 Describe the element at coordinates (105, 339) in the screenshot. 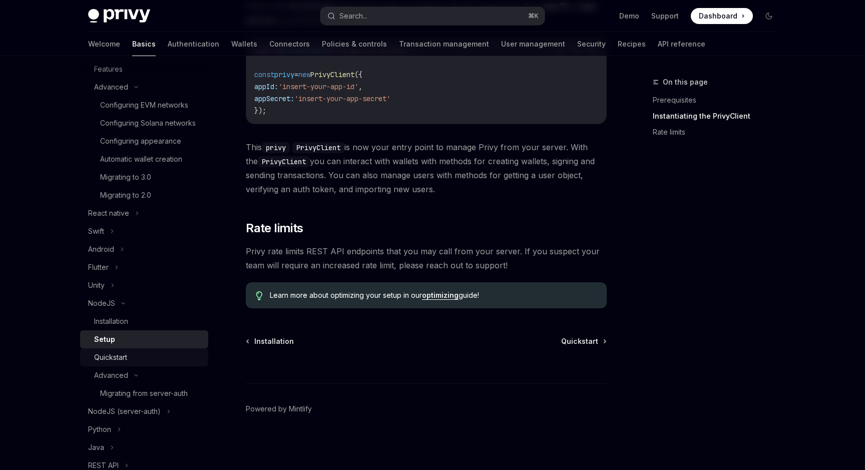

I see `div: Setup` at that location.